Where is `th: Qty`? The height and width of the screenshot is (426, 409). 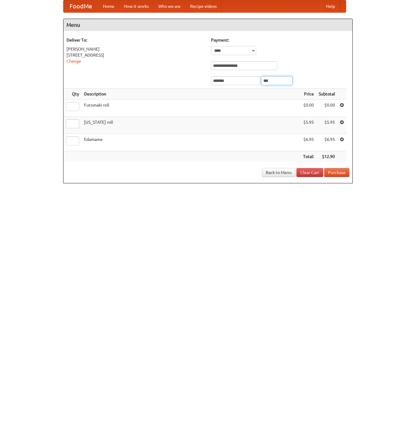 th: Qty is located at coordinates (73, 94).